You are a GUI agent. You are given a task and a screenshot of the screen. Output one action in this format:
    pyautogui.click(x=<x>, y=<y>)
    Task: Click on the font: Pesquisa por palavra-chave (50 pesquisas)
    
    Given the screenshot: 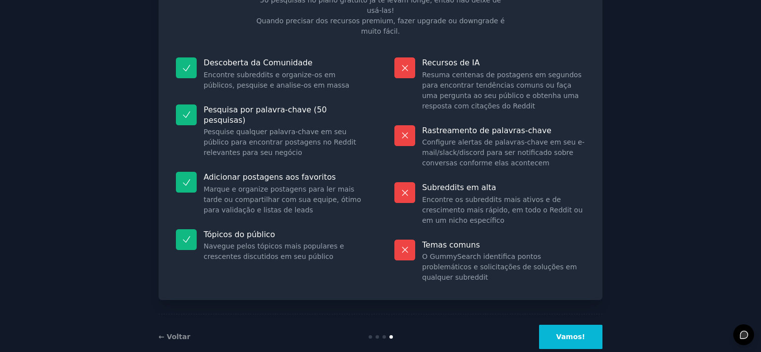 What is the action you would take?
    pyautogui.click(x=265, y=115)
    